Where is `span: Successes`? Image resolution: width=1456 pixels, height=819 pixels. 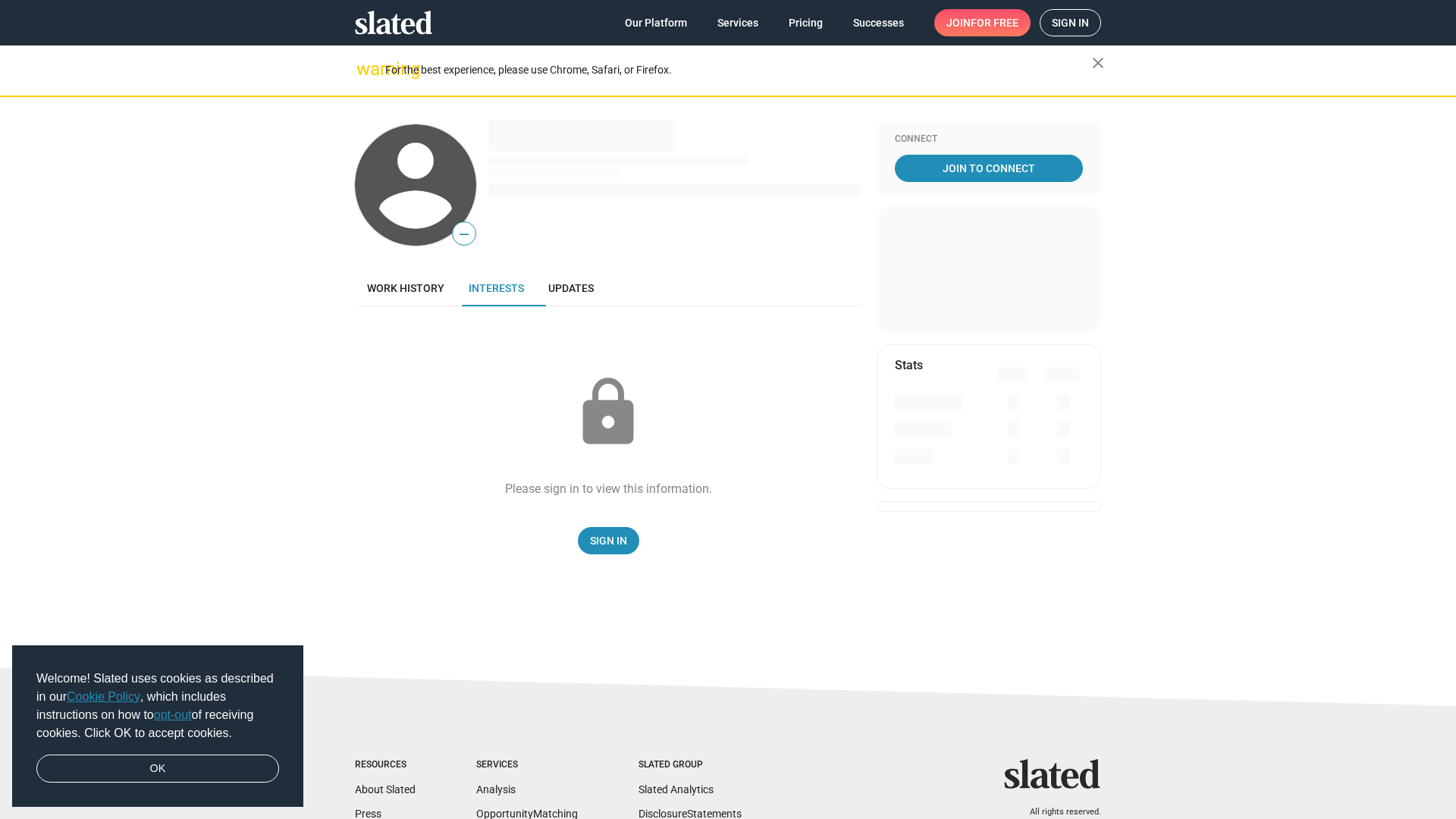 span: Successes is located at coordinates (878, 23).